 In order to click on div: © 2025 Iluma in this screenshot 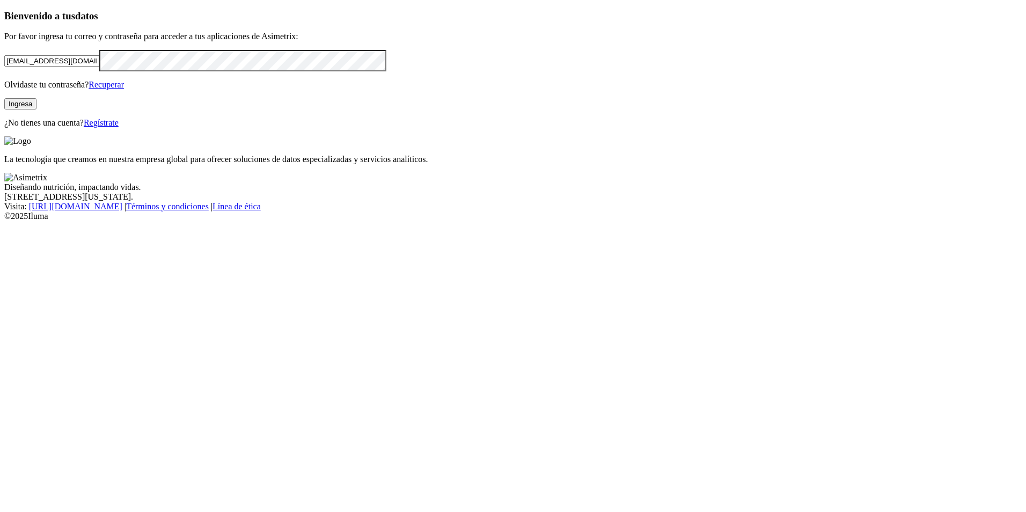, I will do `click(513, 216)`.